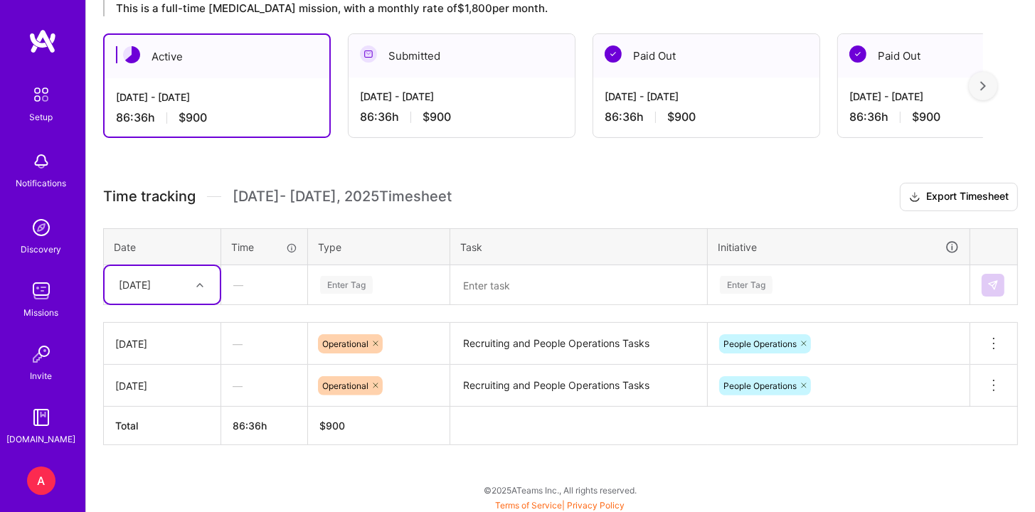  Describe the element at coordinates (162, 426) in the screenshot. I see `th: Total` at that location.